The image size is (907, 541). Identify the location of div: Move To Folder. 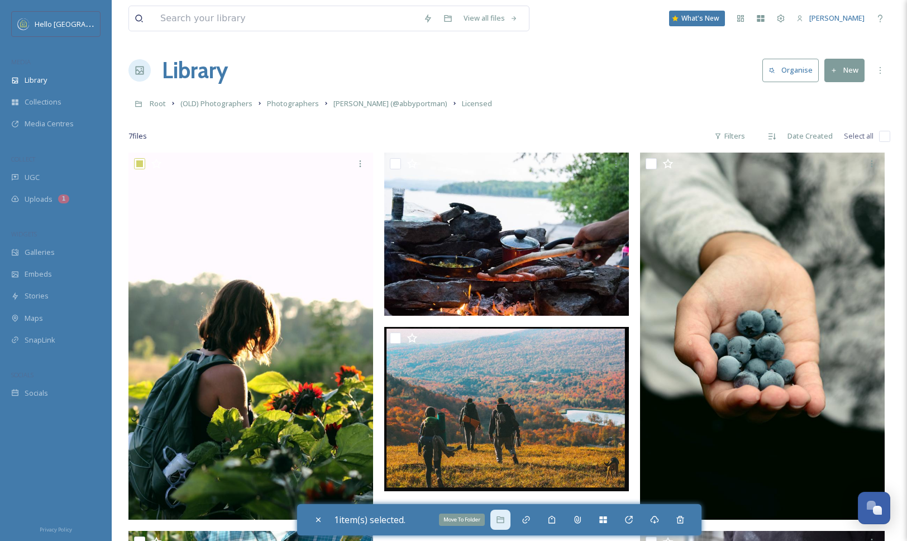
(462, 519).